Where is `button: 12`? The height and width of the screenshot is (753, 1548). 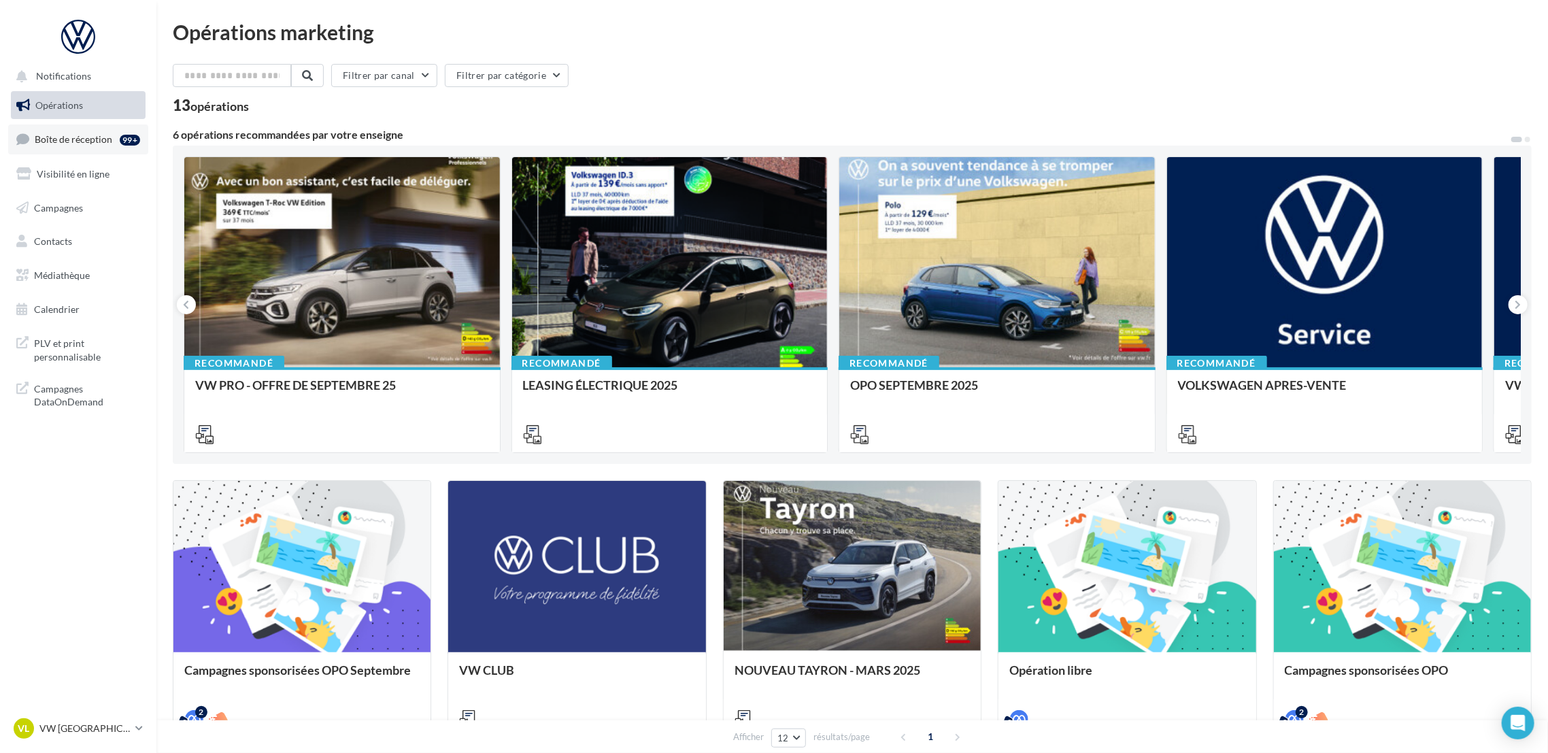
button: 12 is located at coordinates (788, 738).